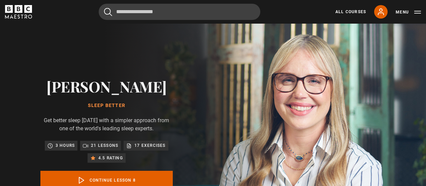  Describe the element at coordinates (350, 12) in the screenshot. I see `a: All Courses` at that location.